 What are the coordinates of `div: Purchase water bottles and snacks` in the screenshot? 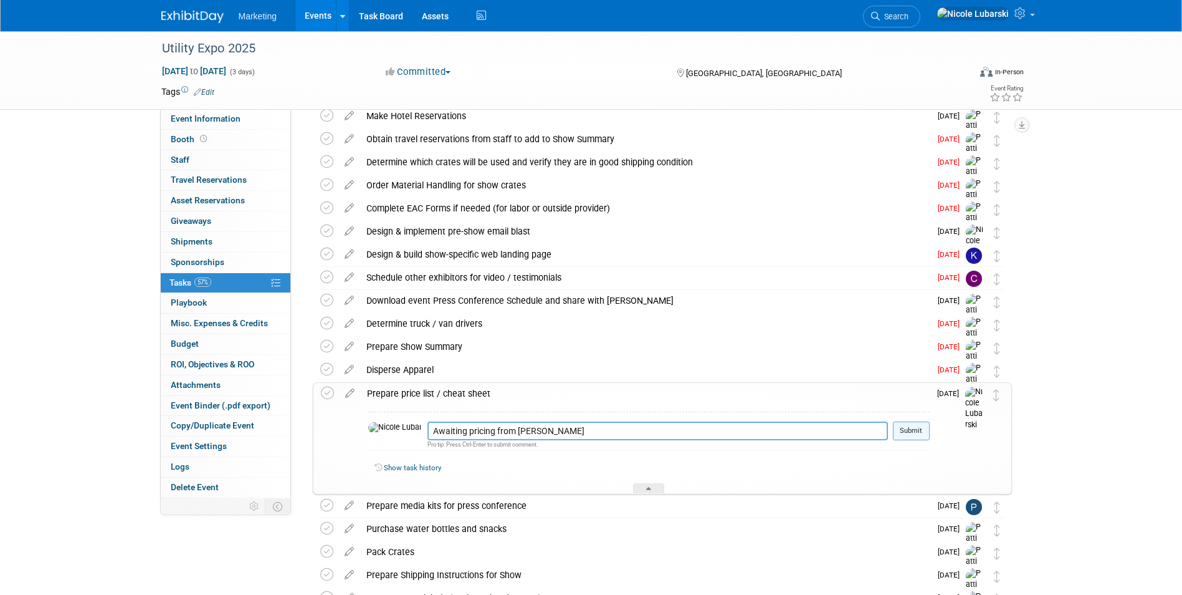 It's located at (645, 528).